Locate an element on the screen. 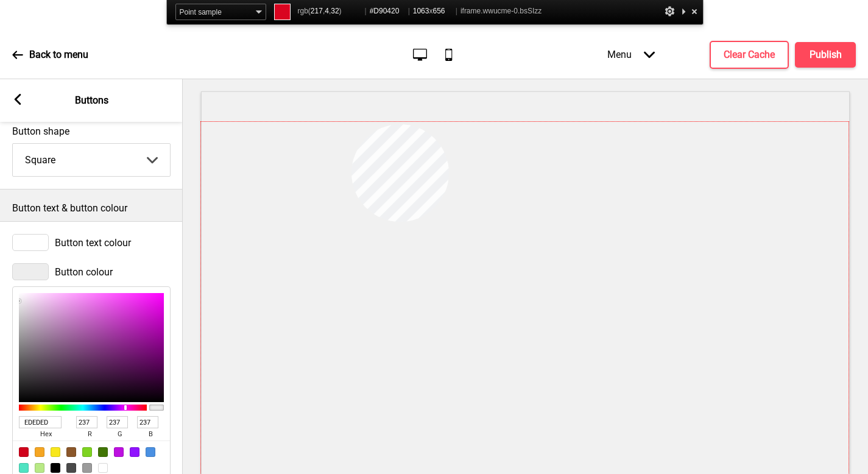 The image size is (868, 474). span: 1063 is located at coordinates (421, 11).